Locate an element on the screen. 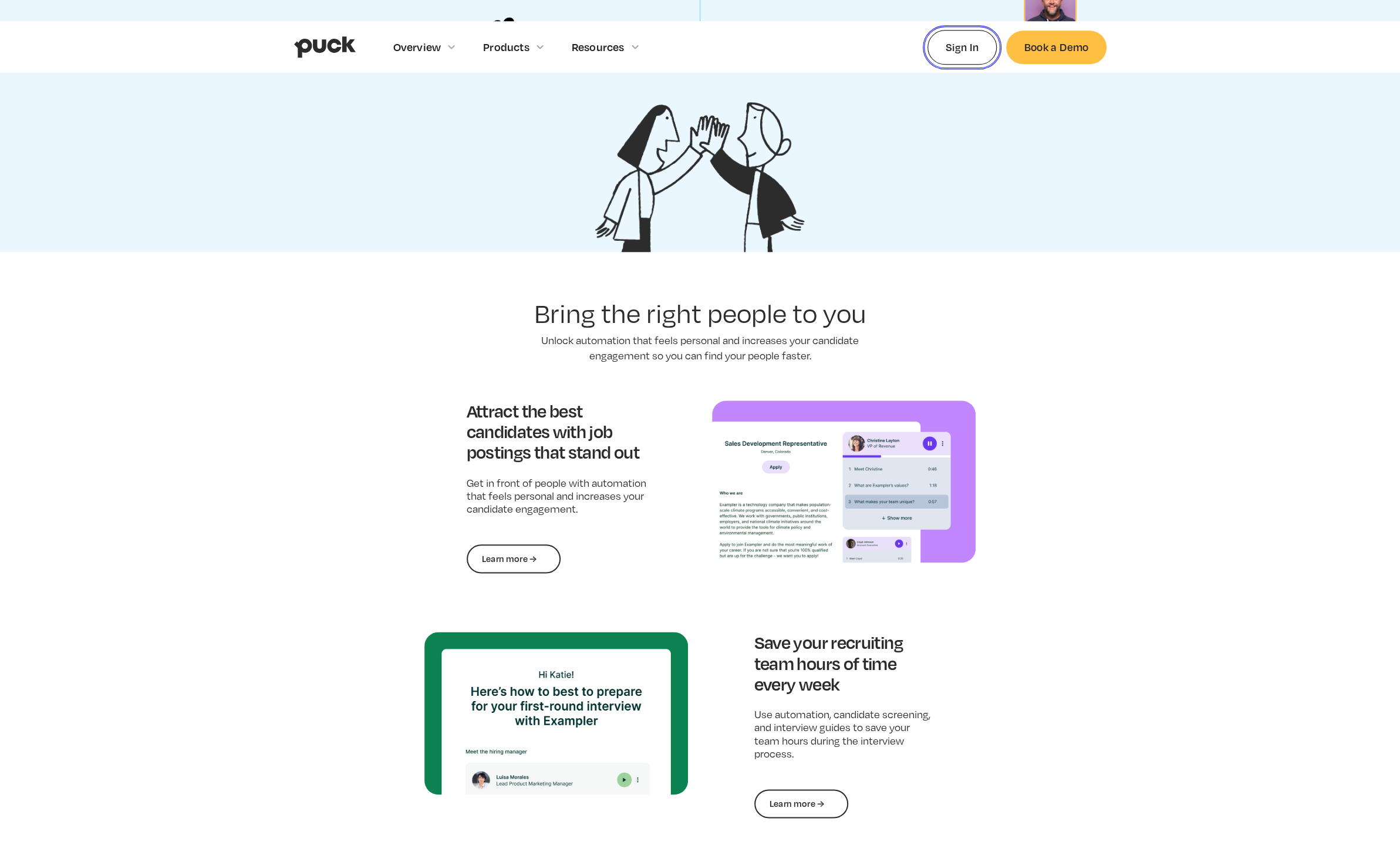  p: Unlock automation that feels personal and increases your candidate engagement so you can find you... is located at coordinates (700, 347).